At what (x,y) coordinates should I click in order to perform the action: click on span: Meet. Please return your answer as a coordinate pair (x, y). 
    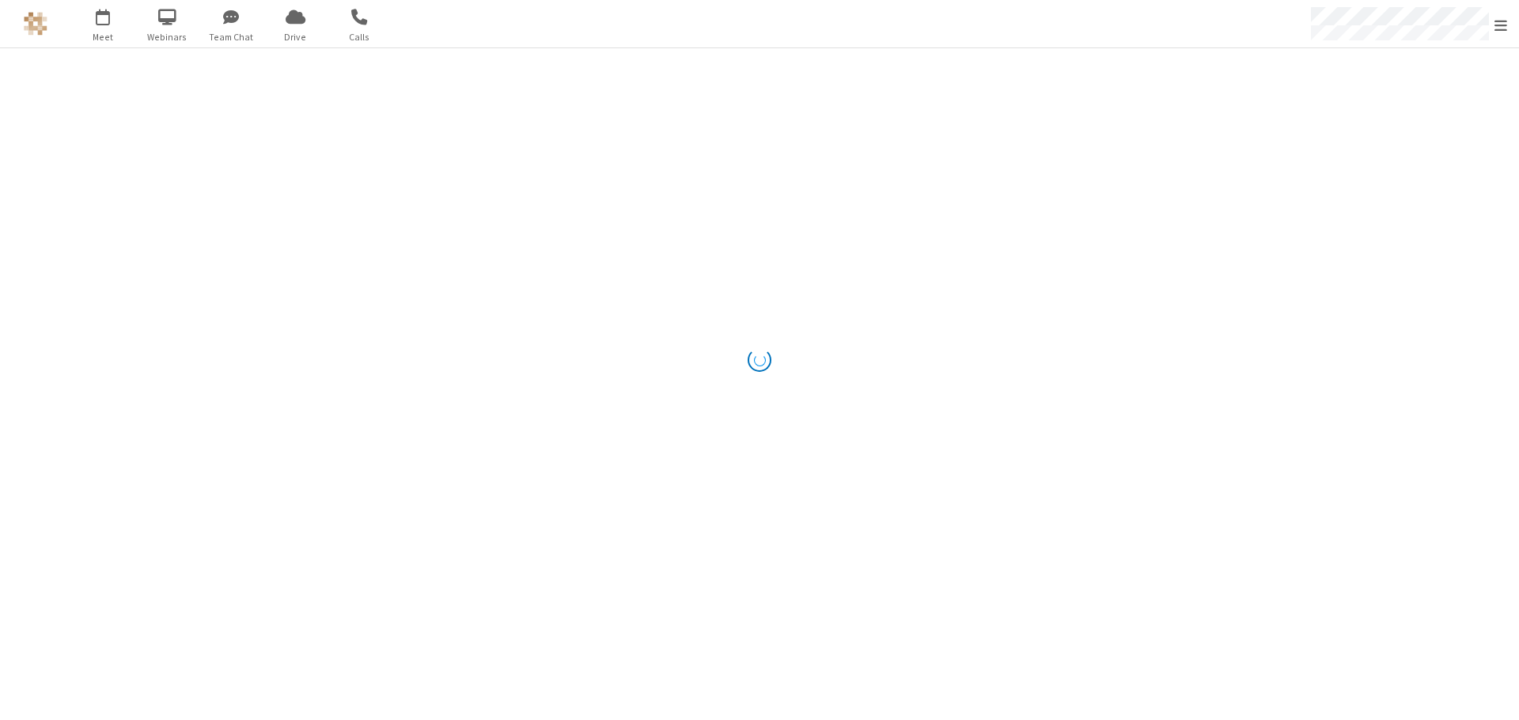
    Looking at the image, I should click on (103, 37).